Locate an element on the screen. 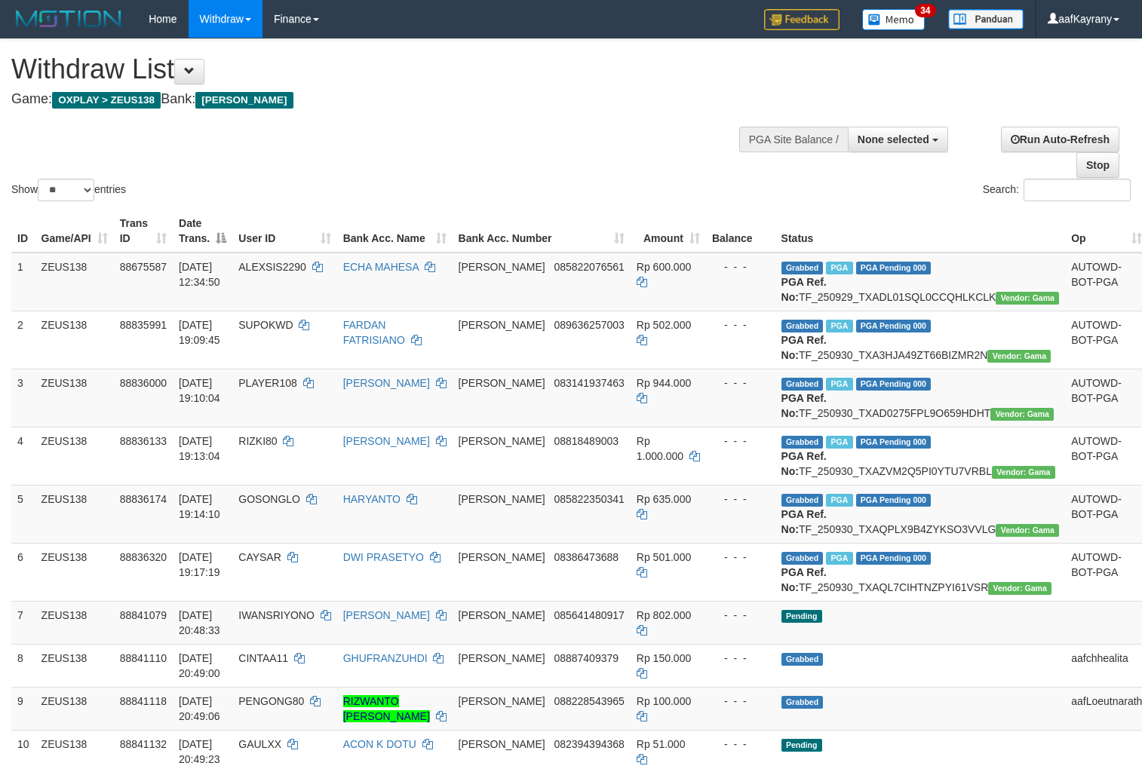  span: Copy 085641480917 to clipboard is located at coordinates (588, 615).